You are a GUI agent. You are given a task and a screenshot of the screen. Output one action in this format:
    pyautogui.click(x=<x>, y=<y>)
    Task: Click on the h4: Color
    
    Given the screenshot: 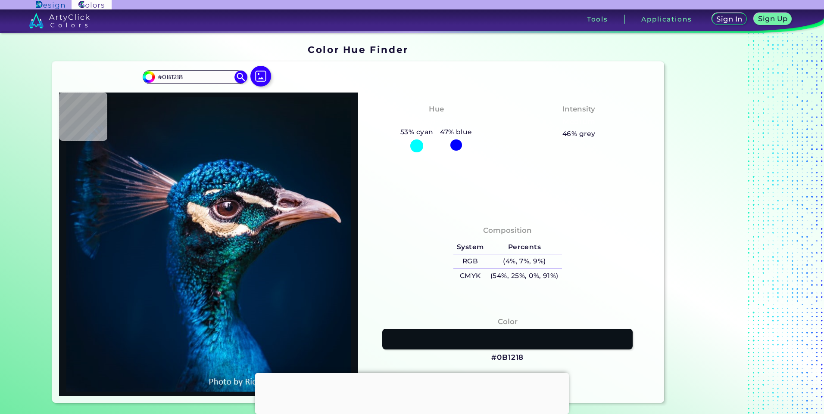 What is the action you would take?
    pyautogui.click(x=508, y=322)
    